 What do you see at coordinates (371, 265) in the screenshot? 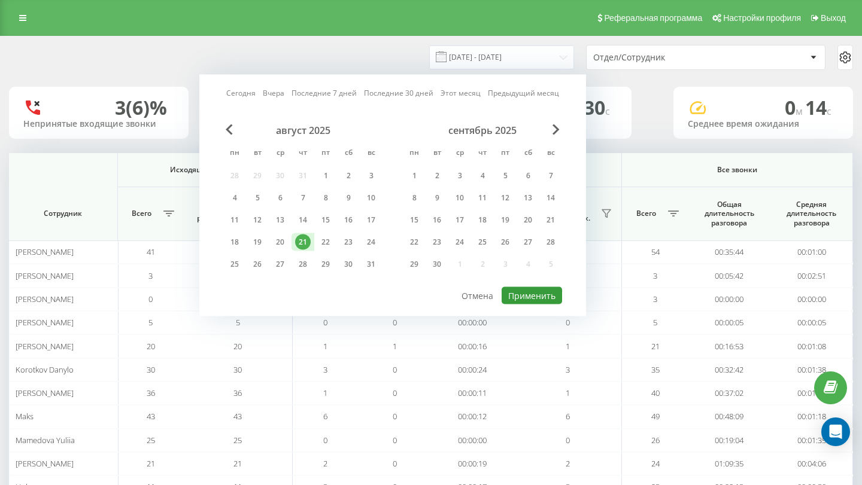
I see `div: вс 31 авг. 2025 г.` at bounding box center [371, 265].